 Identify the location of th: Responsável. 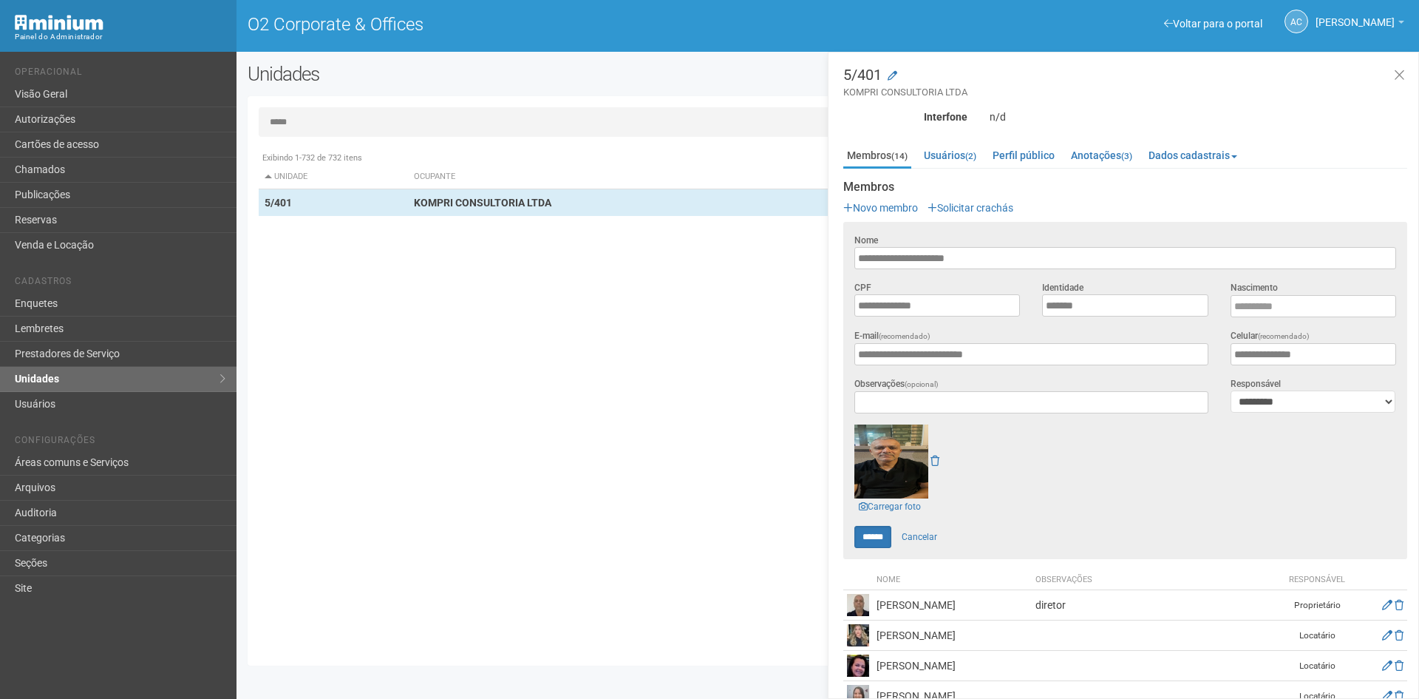
(1317, 580).